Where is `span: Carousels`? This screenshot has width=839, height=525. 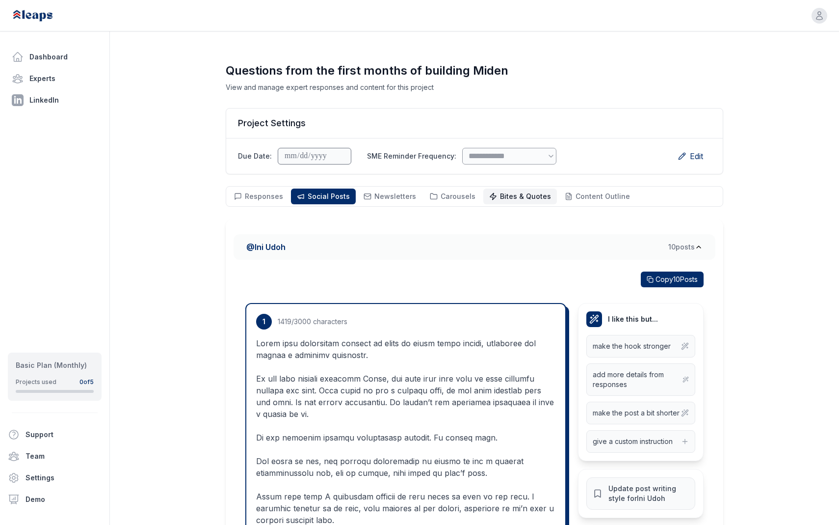 span: Carousels is located at coordinates (458, 196).